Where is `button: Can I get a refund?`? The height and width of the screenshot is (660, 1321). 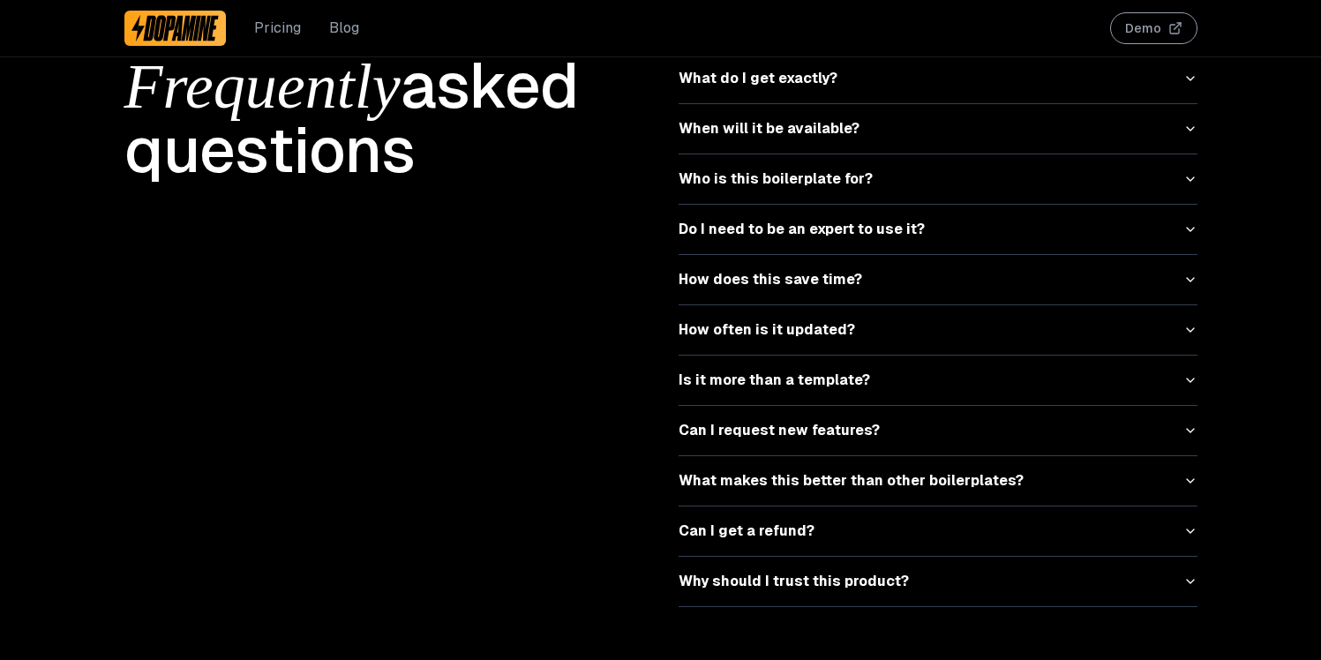 button: Can I get a refund? is located at coordinates (938, 531).